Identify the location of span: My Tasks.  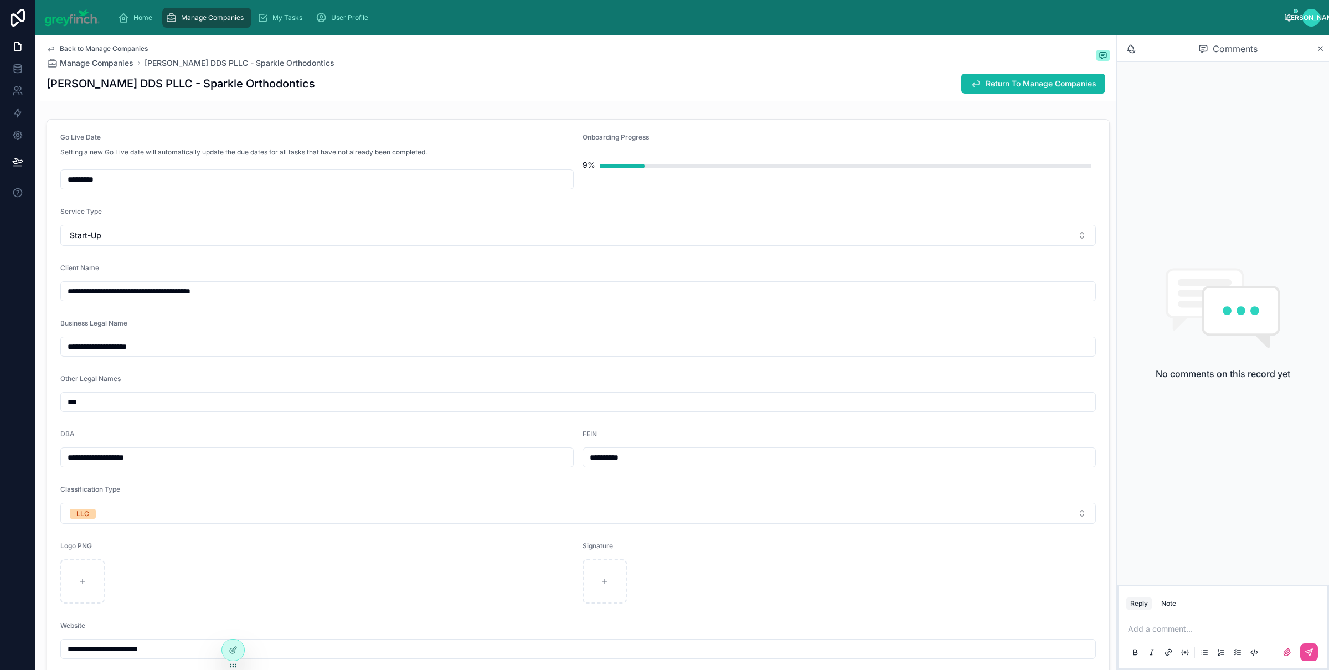
(287, 18).